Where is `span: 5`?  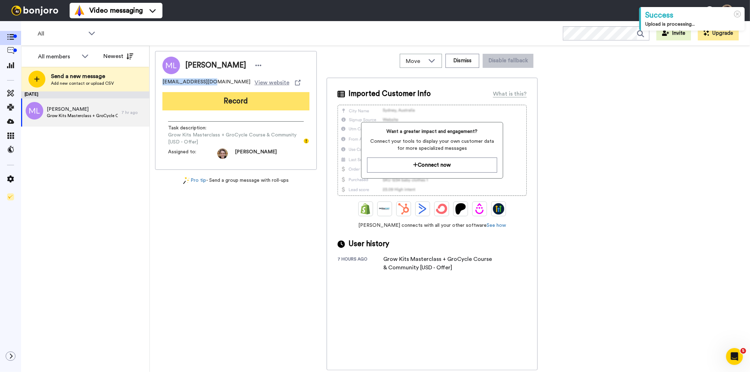
span: 5 is located at coordinates (743, 351).